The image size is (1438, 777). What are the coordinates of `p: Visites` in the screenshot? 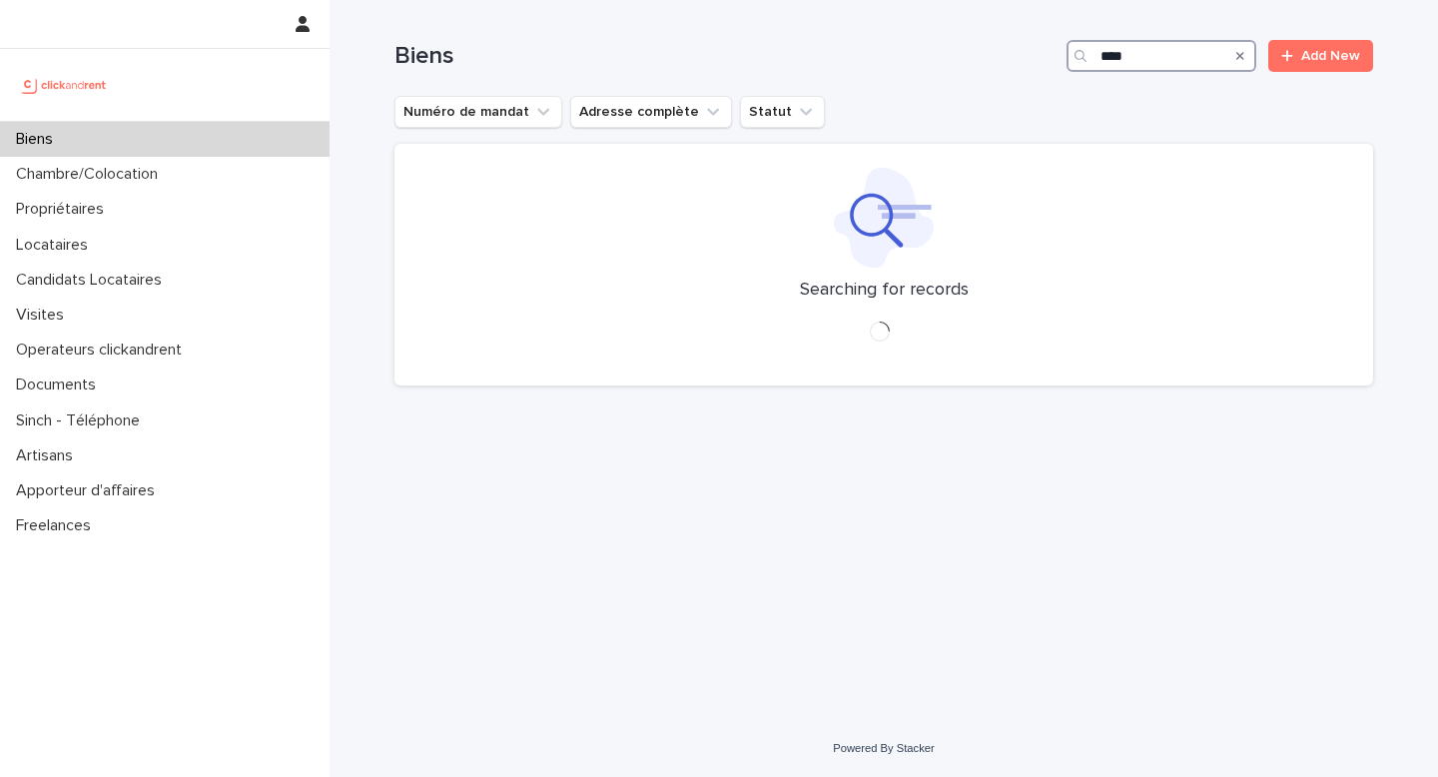 It's located at (44, 315).